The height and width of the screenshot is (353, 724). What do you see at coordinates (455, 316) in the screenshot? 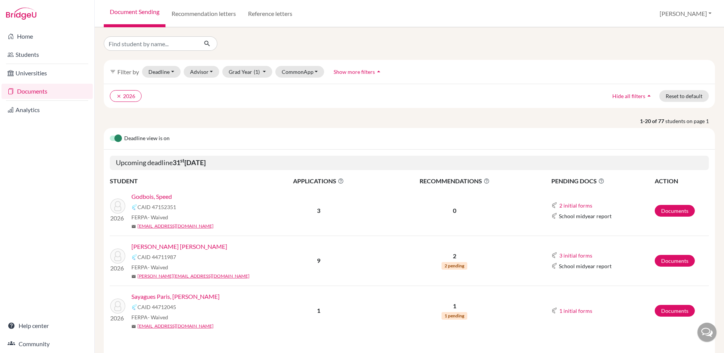
I see `span: 1 pending` at bounding box center [455, 316].